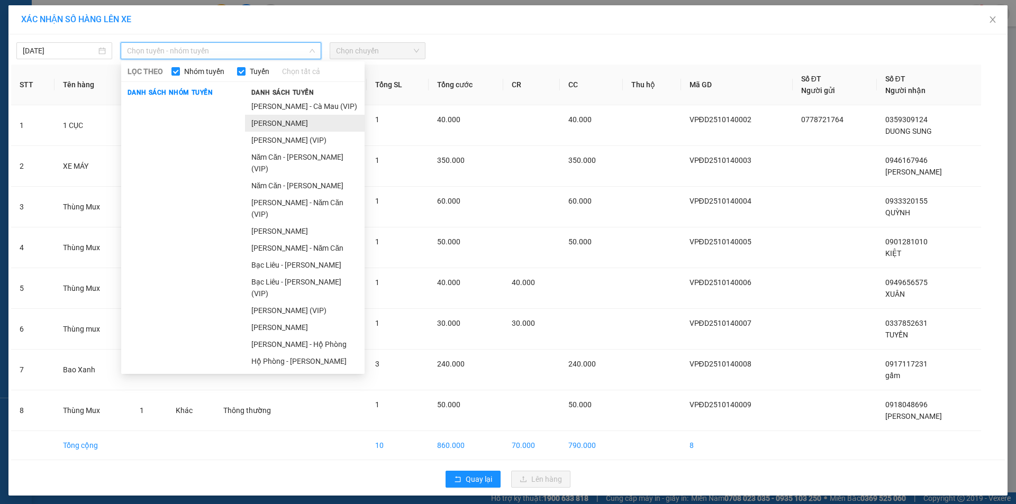  I want to click on span: VPĐD2510140003, so click(720, 160).